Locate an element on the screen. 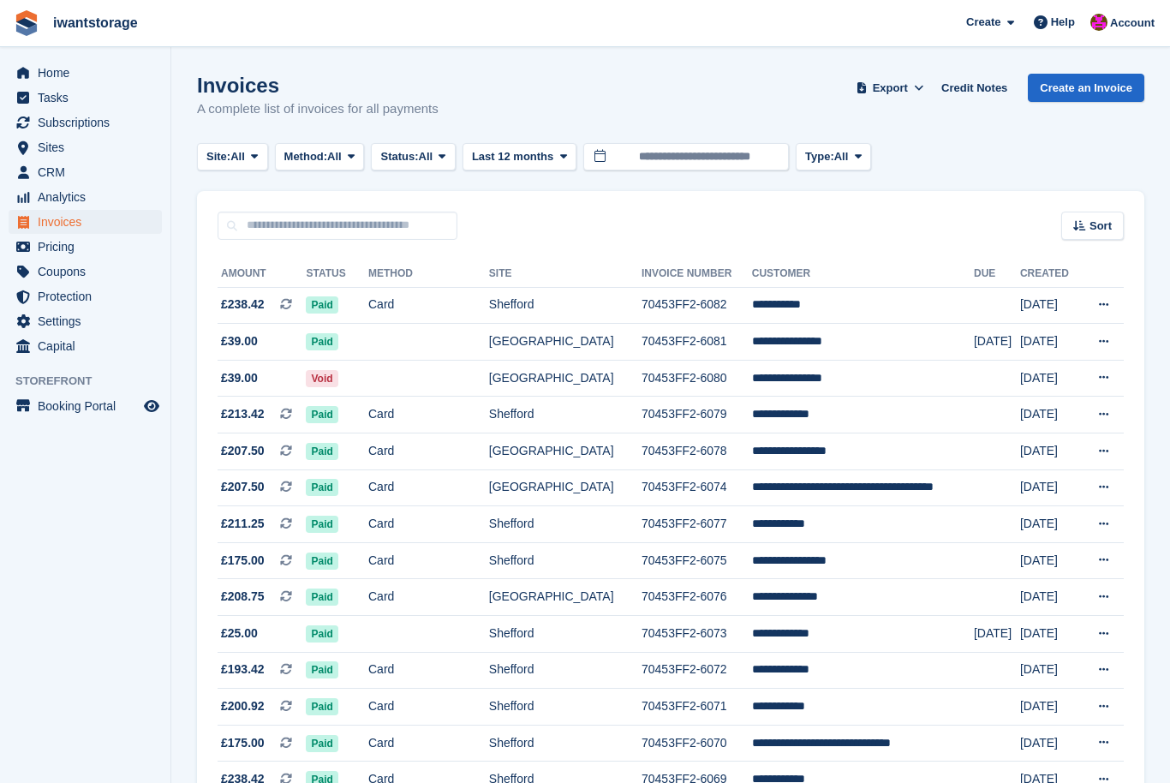  img: stora-icon-8386f47178a22dfd0bd8f6a31ec36ba5ce8667c1dd55bd0f319d3a0aa187defe.svg is located at coordinates (27, 23).